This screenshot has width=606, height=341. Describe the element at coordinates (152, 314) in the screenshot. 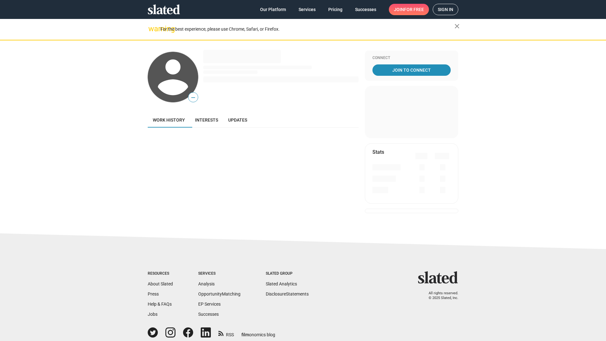

I see `a: Jobs` at that location.